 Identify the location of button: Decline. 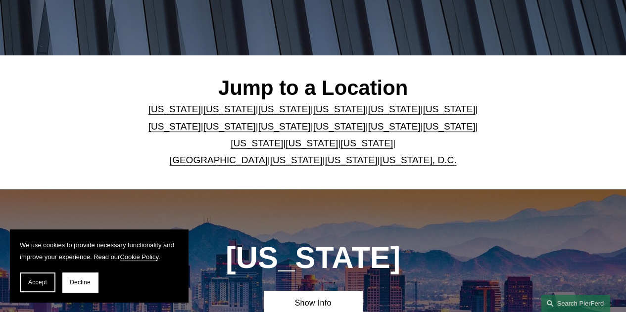
(80, 283).